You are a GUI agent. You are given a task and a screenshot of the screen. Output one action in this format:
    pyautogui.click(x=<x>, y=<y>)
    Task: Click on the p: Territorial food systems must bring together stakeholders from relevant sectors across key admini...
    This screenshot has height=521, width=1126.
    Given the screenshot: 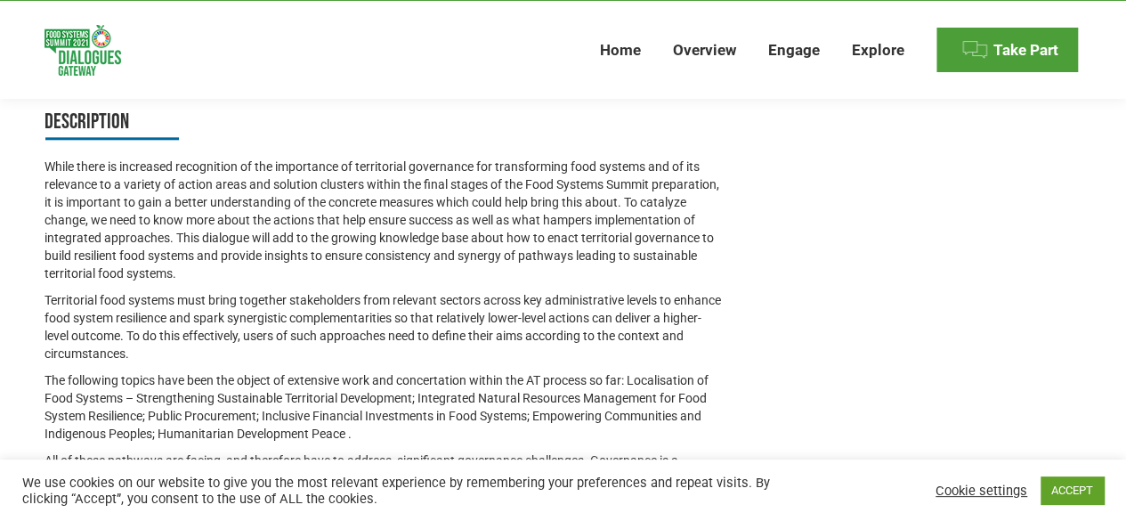 What is the action you would take?
    pyautogui.click(x=384, y=327)
    